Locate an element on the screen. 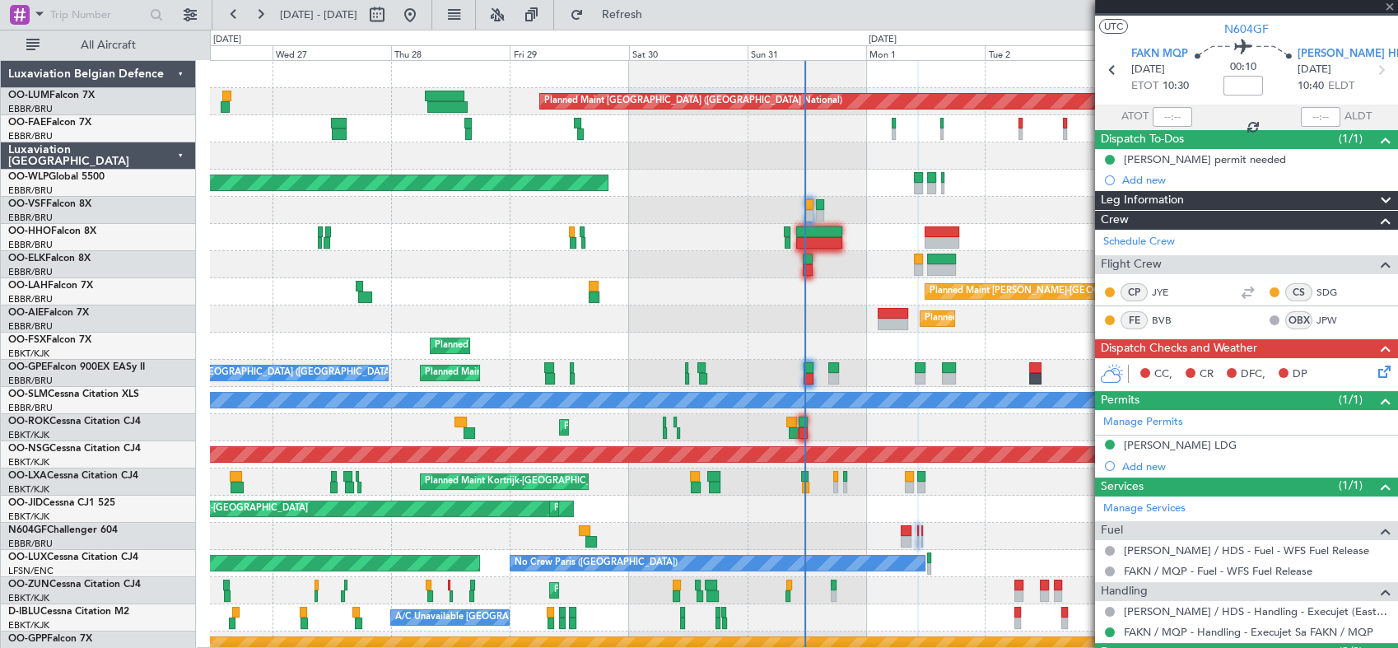 This screenshot has width=1398, height=648. span: OO-AIE is located at coordinates (26, 313).